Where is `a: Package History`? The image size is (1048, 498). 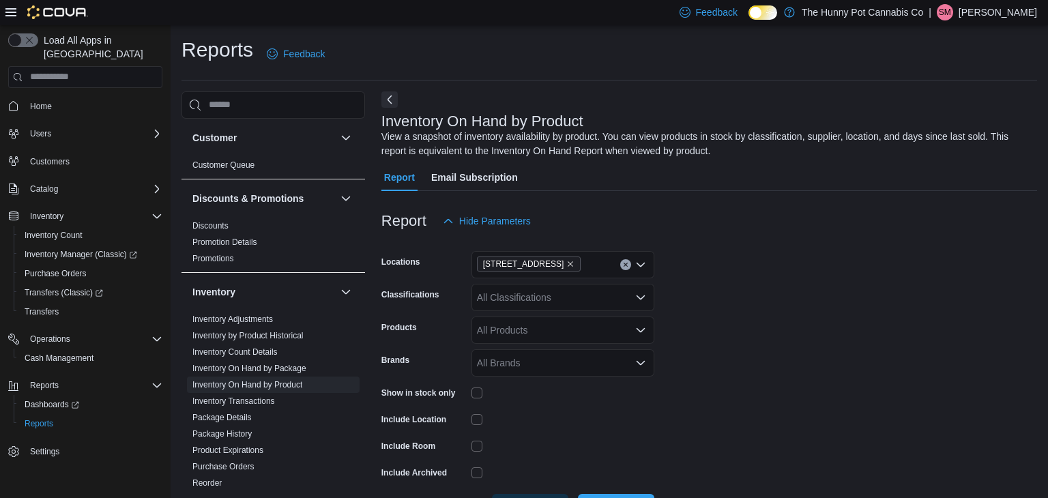
a: Package History is located at coordinates (222, 434).